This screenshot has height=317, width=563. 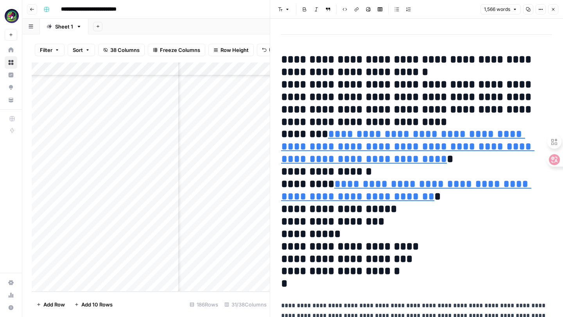 I want to click on button: Sort, so click(x=81, y=50).